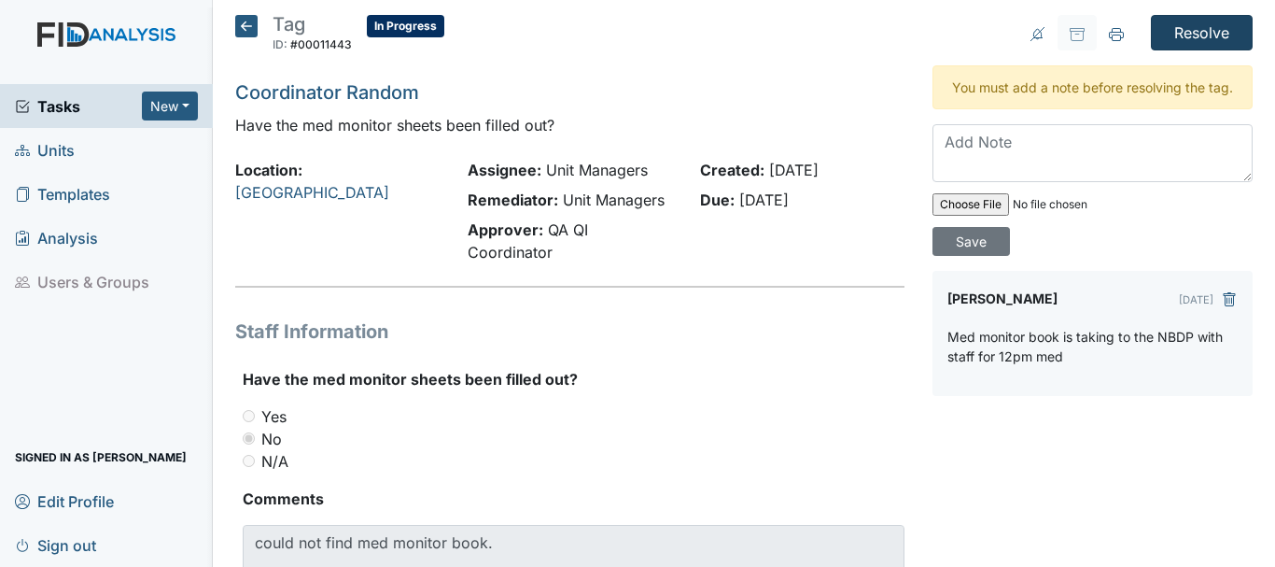 The height and width of the screenshot is (567, 1275). I want to click on input: Yes, so click(248, 415).